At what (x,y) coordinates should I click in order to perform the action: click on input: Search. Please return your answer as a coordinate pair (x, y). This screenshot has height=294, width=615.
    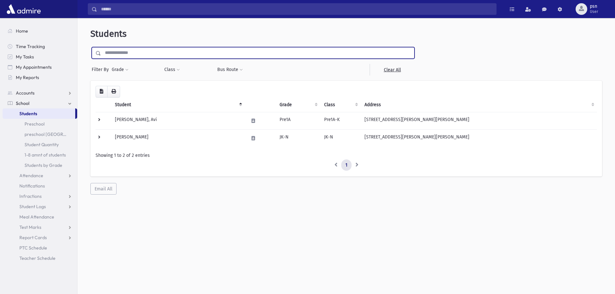
    Looking at the image, I should click on (297, 9).